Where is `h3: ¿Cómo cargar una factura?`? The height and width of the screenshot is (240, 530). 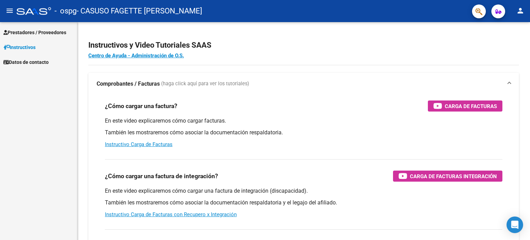
h3: ¿Cómo cargar una factura? is located at coordinates (141, 106).